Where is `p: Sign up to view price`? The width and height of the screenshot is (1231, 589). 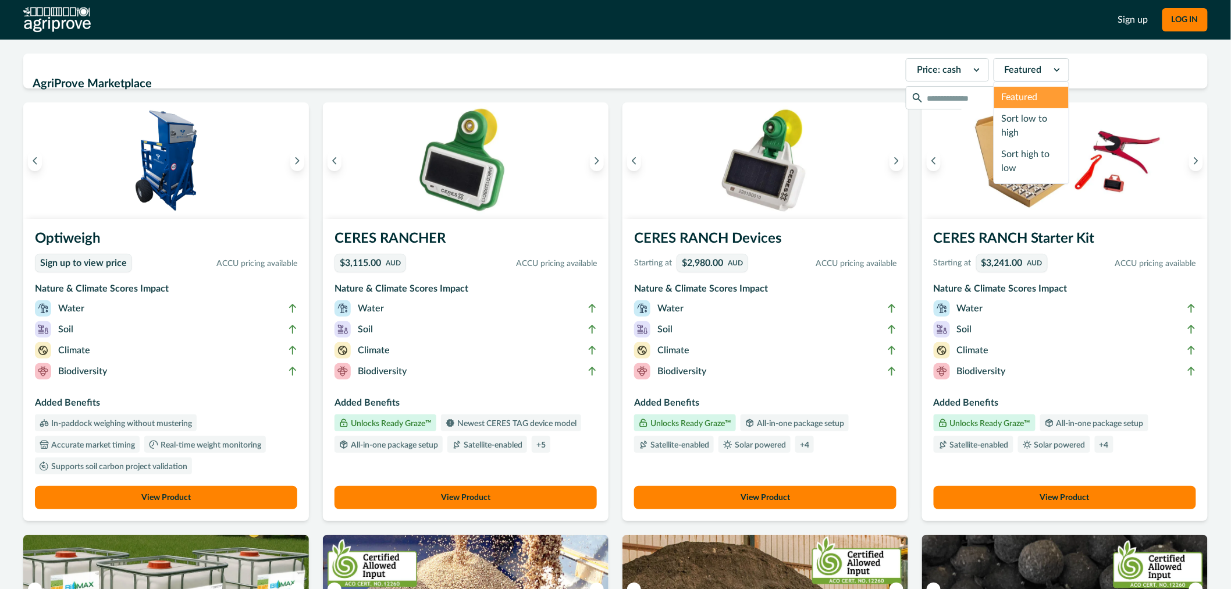 p: Sign up to view price is located at coordinates (83, 263).